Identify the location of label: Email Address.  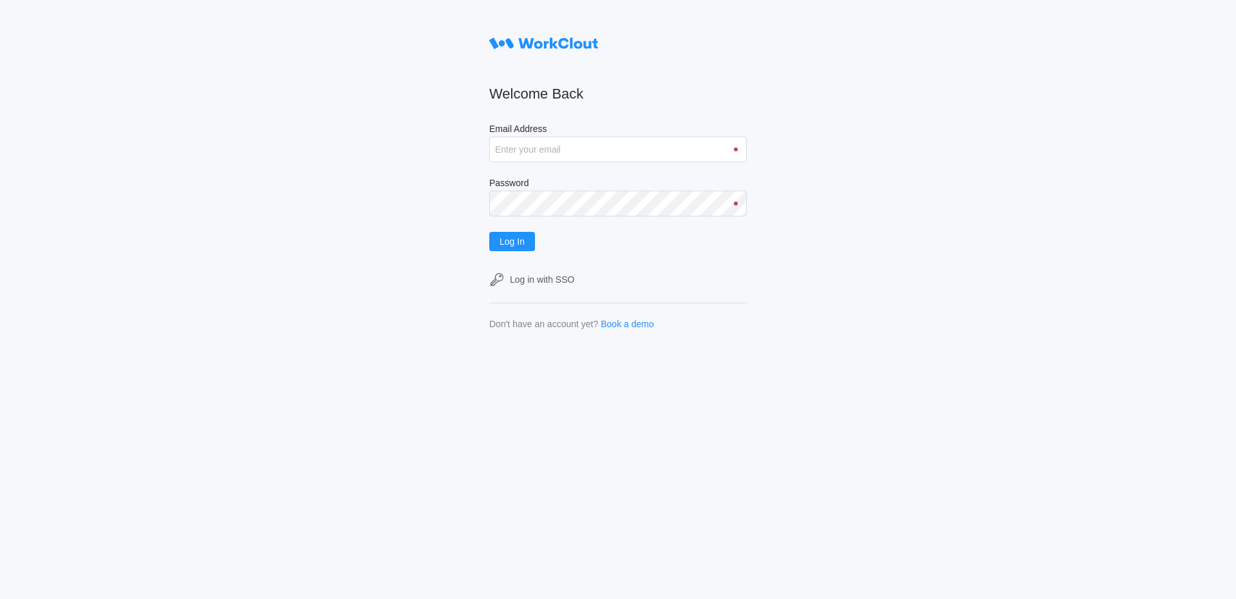
(618, 130).